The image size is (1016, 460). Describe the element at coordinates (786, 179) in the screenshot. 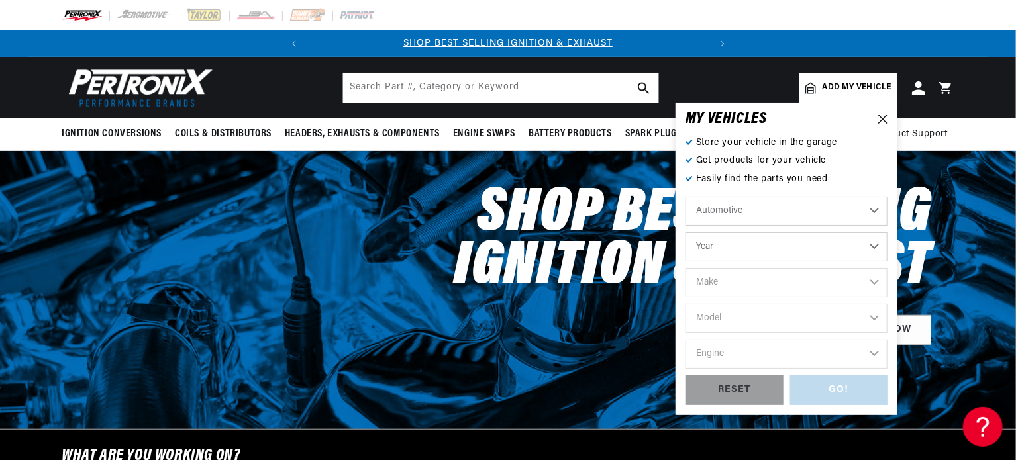

I see `p: Easily find the parts you need` at that location.